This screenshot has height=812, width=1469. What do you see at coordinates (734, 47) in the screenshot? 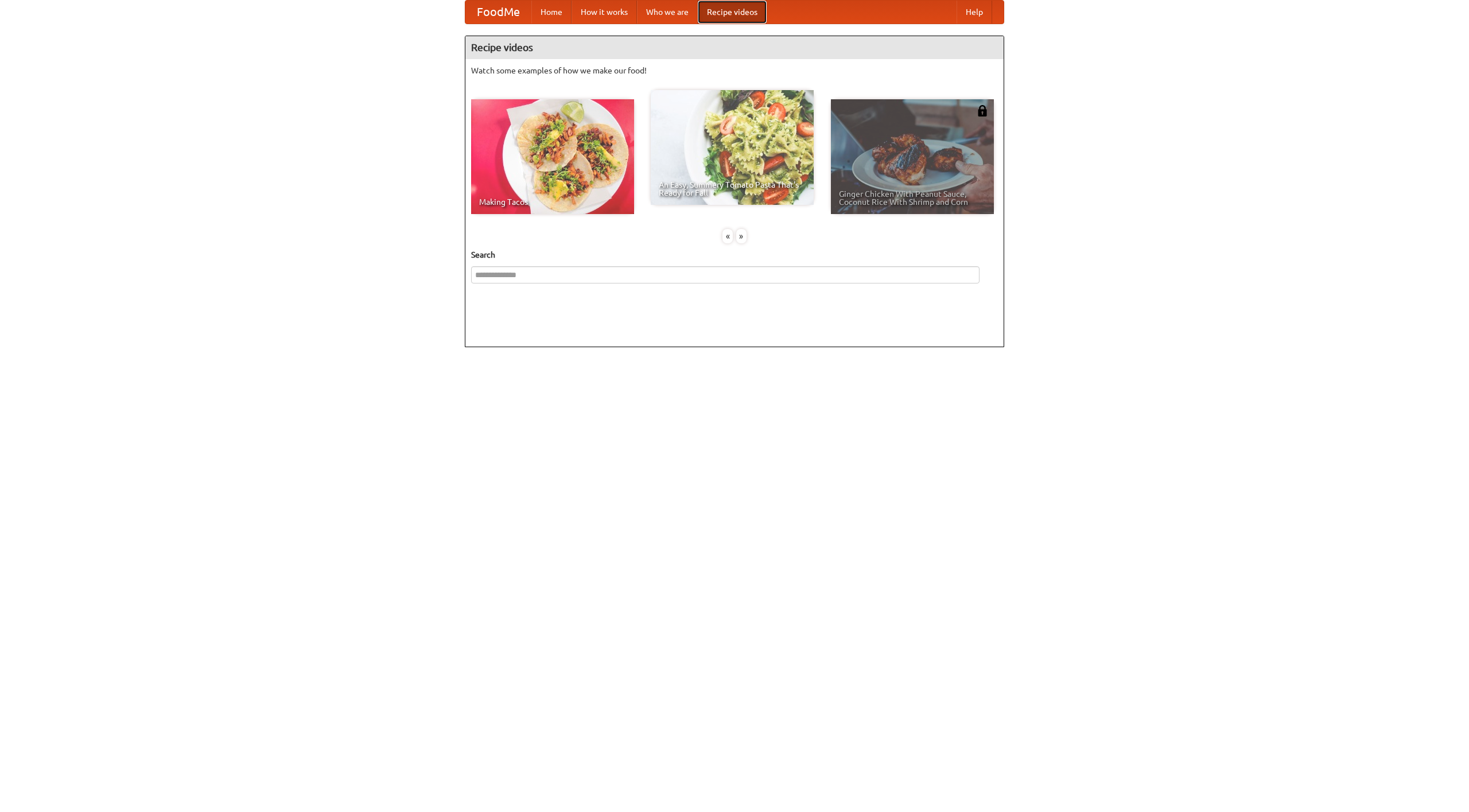
I see `h4: Recipe videos` at bounding box center [734, 47].